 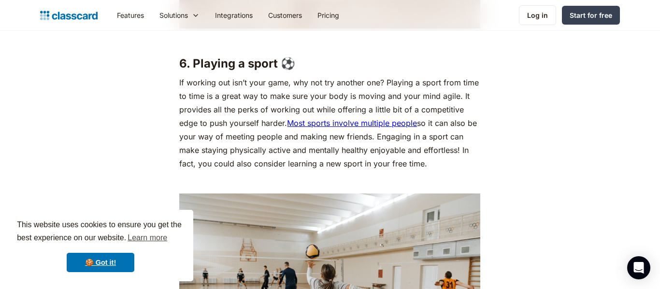 I want to click on a: Pricing, so click(x=328, y=15).